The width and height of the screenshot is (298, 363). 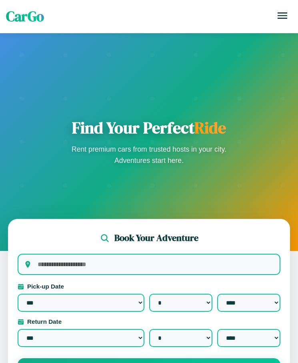 I want to click on span: CarGo, so click(x=25, y=16).